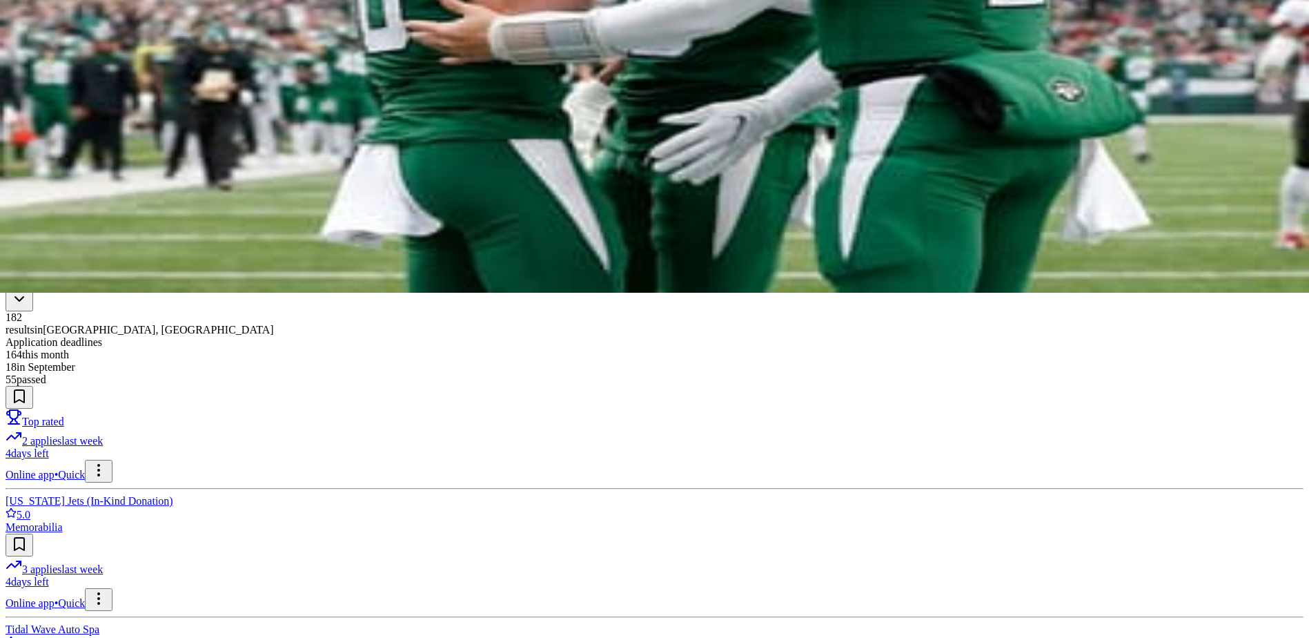  Describe the element at coordinates (654, 460) in the screenshot. I see `a: Image for New York Jets (In-Kind Donation)Top rated2 applieslast week4days leftOnline app•Quick[U...` at that location.